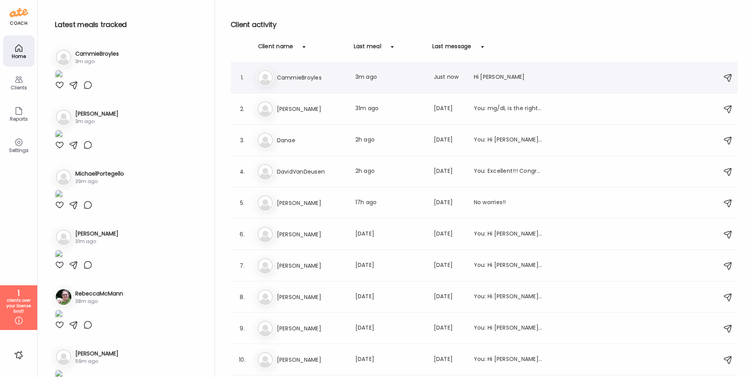 This screenshot has width=750, height=377. What do you see at coordinates (18, 23) in the screenshot?
I see `div: coach` at bounding box center [18, 23].